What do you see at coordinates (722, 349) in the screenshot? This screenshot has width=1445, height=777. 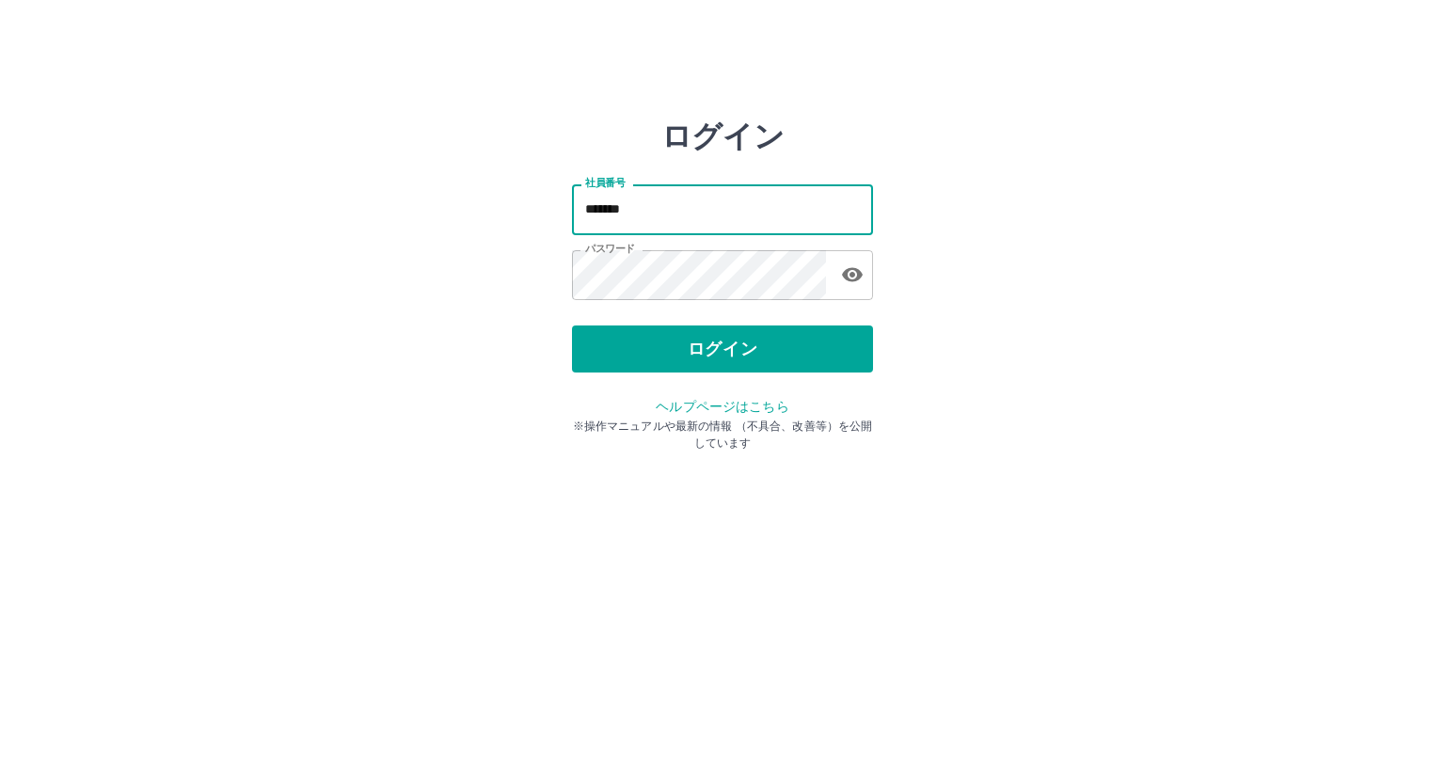 I see `button: ログイン` at bounding box center [722, 349].